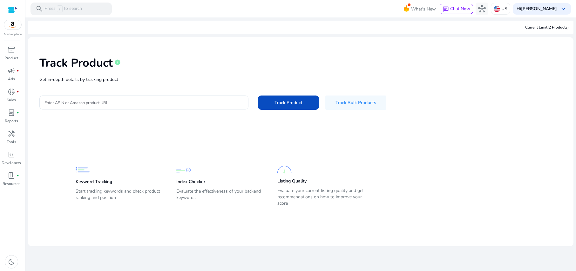 The height and width of the screenshot is (271, 576). I want to click on img: Index Checker, so click(183, 170).